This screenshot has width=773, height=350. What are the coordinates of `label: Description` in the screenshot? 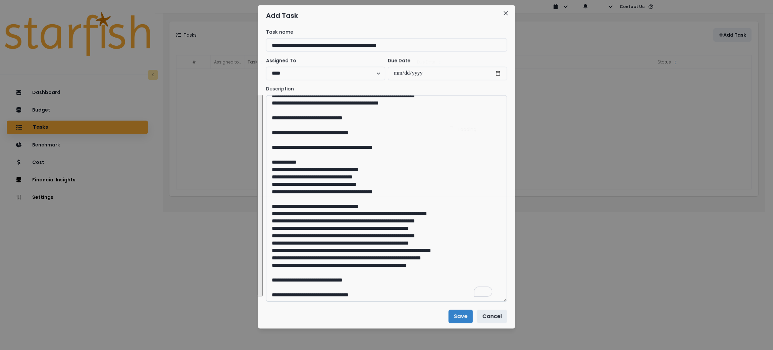 It's located at (384, 89).